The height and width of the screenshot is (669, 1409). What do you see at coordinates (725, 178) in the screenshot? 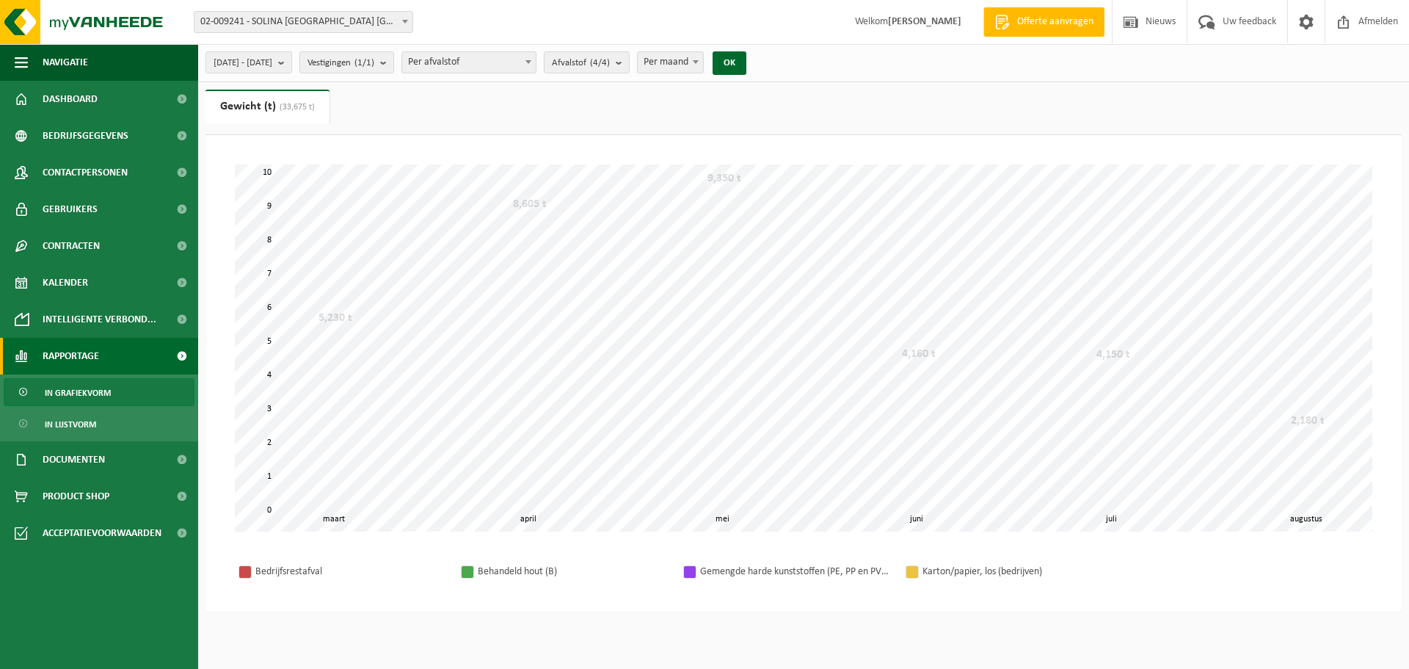
I see `div: 9,350 t` at bounding box center [725, 178].